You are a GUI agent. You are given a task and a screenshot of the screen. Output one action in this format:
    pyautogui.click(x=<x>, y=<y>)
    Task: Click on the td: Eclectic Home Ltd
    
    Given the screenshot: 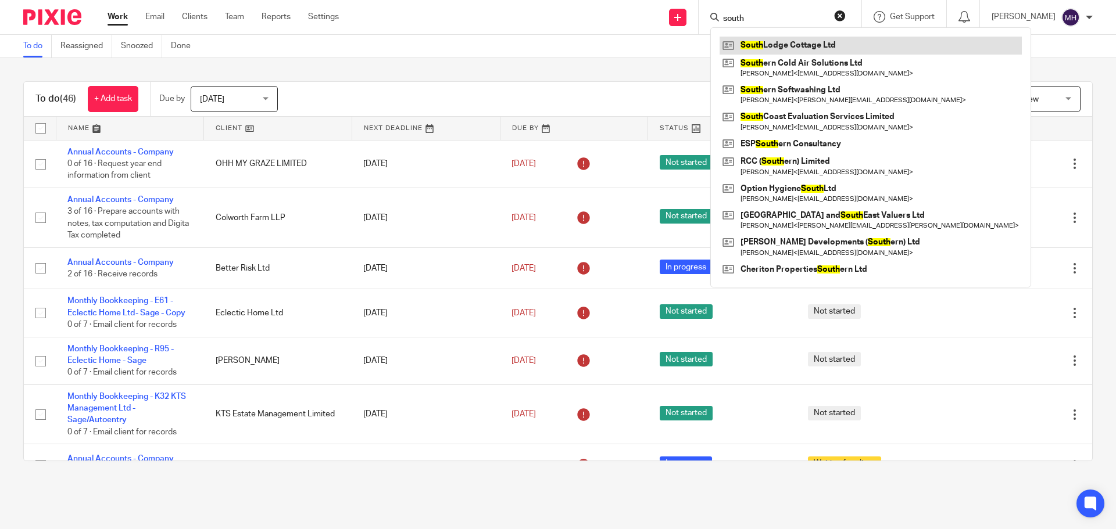 What is the action you would take?
    pyautogui.click(x=278, y=313)
    